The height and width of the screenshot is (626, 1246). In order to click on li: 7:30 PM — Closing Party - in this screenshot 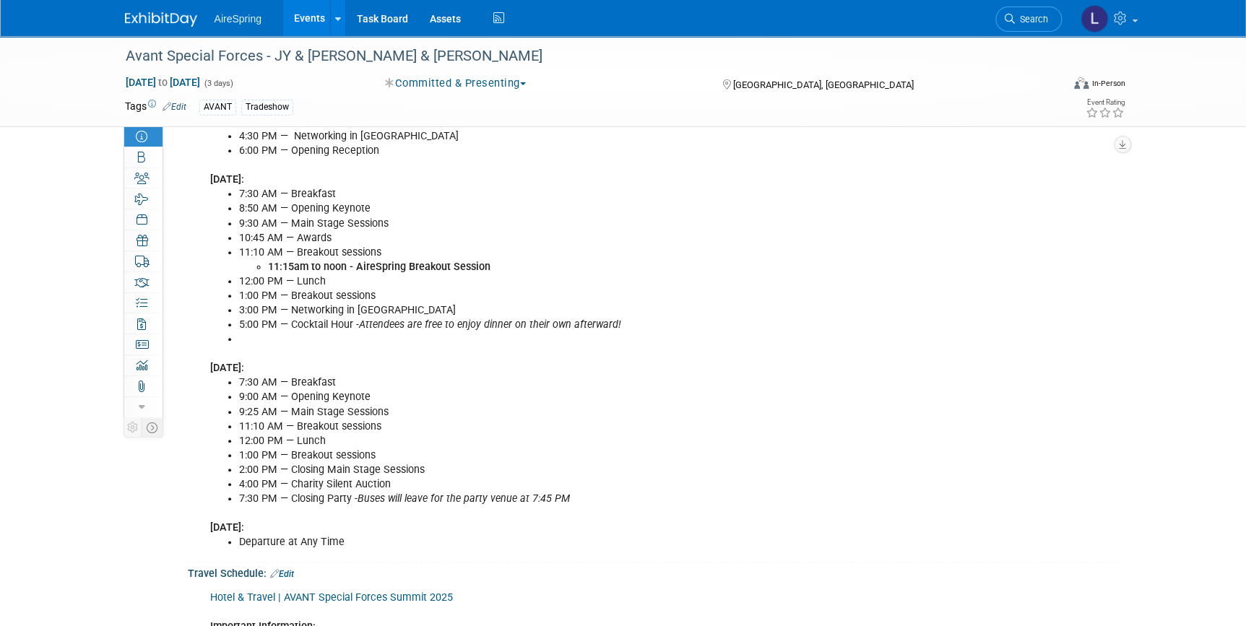, I will do `click(587, 499)`.